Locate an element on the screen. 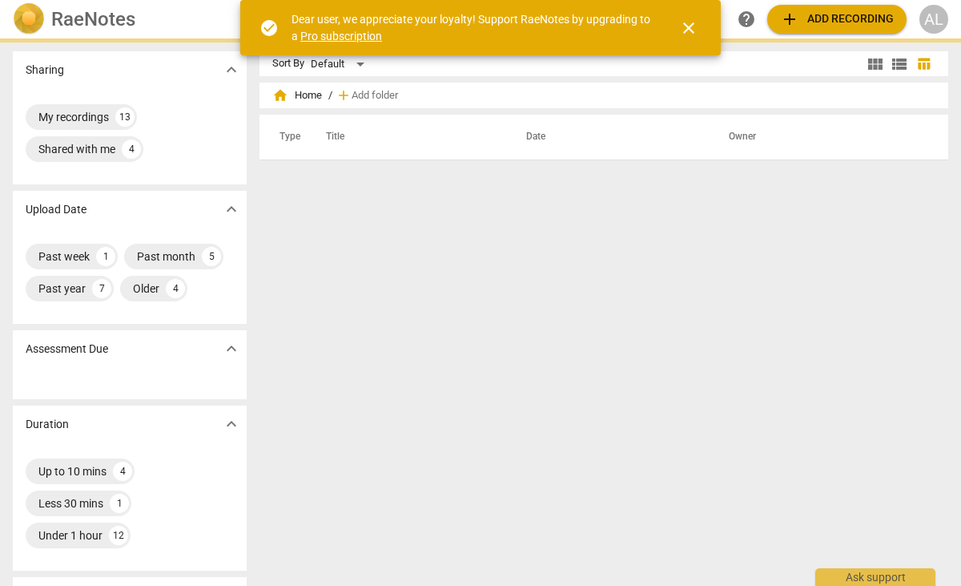 The width and height of the screenshot is (961, 586). a: Help is located at coordinates (747, 19).